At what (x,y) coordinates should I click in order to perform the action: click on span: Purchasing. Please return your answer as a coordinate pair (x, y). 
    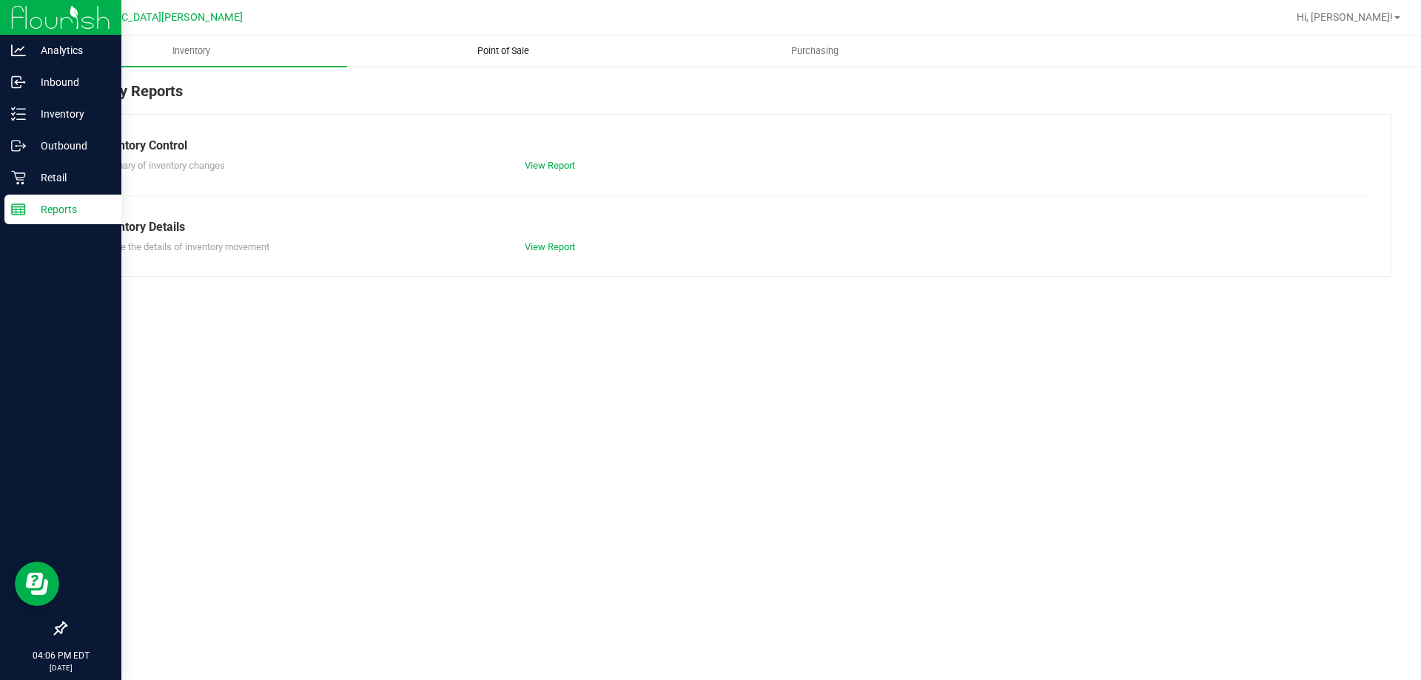
    Looking at the image, I should click on (815, 51).